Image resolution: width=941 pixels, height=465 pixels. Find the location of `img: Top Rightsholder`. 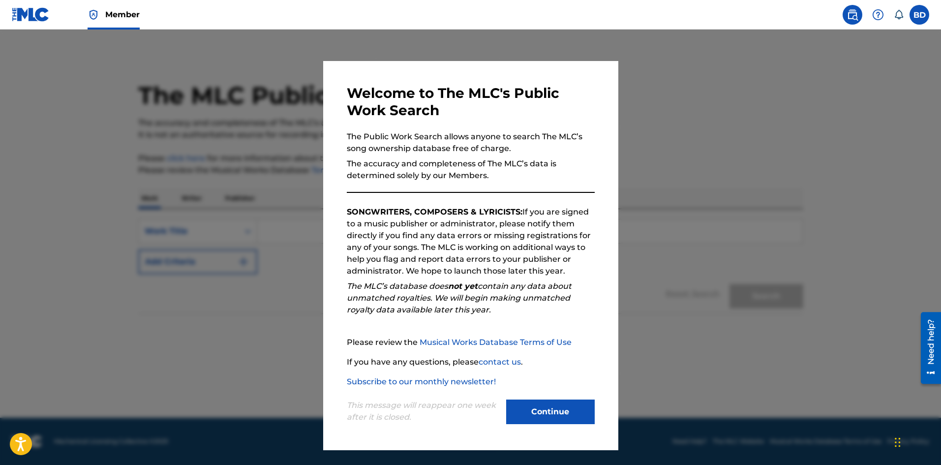

img: Top Rightsholder is located at coordinates (93, 15).